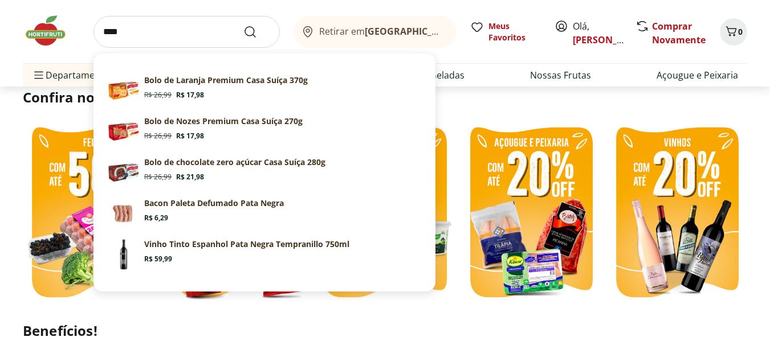 The image size is (770, 341). I want to click on a: Nossas Frutas, so click(560, 75).